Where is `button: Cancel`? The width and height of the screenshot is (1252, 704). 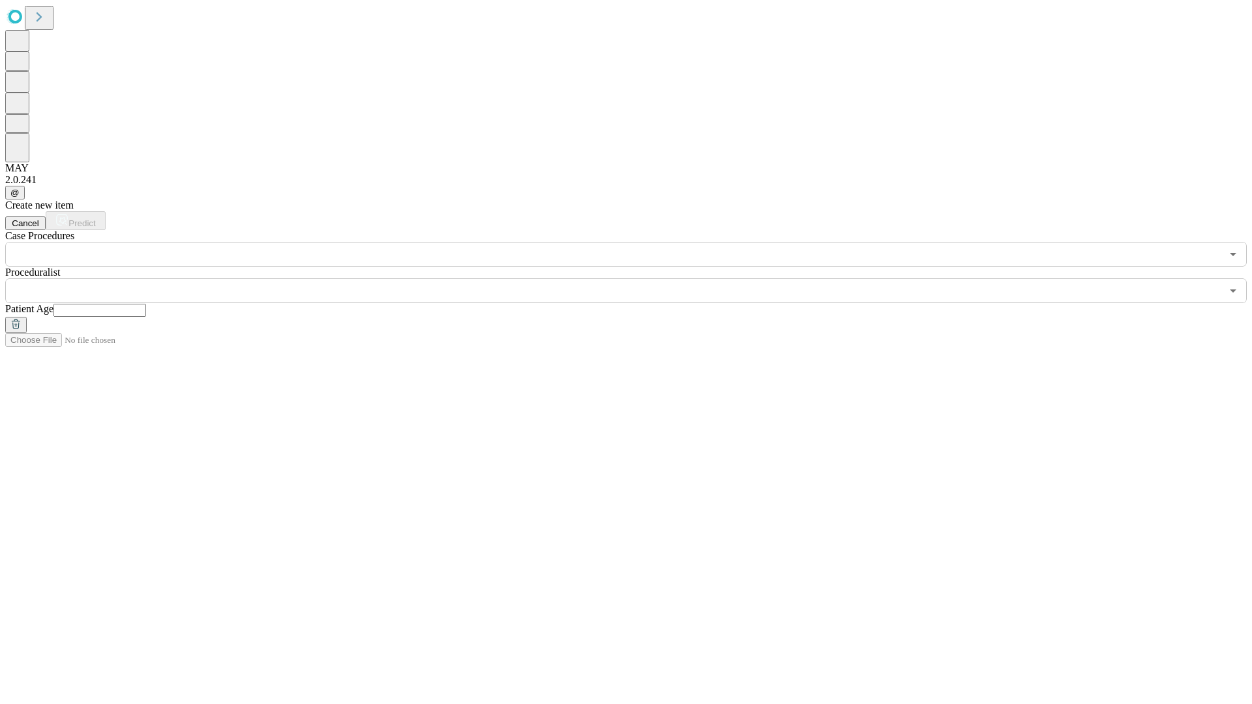
button: Cancel is located at coordinates (25, 223).